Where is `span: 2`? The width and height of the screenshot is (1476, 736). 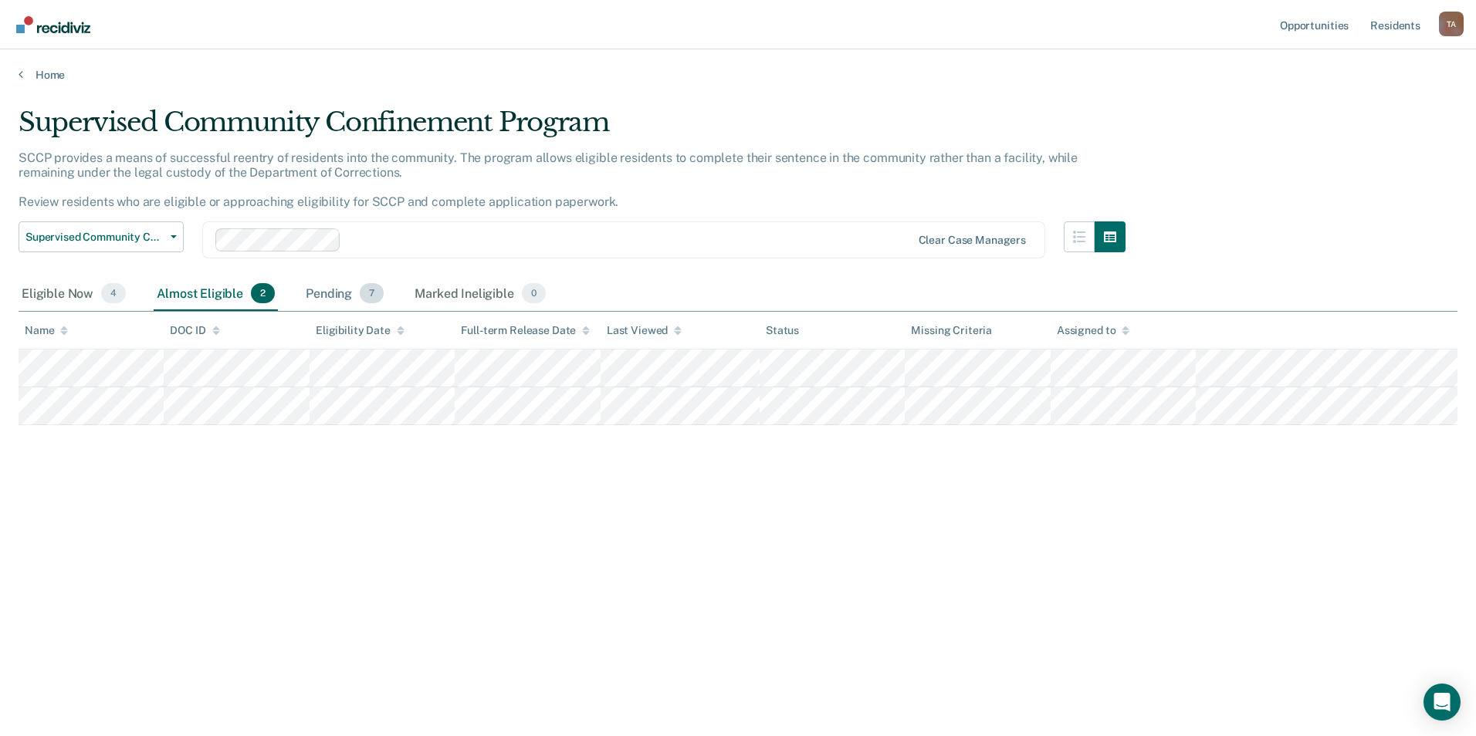 span: 2 is located at coordinates (262, 293).